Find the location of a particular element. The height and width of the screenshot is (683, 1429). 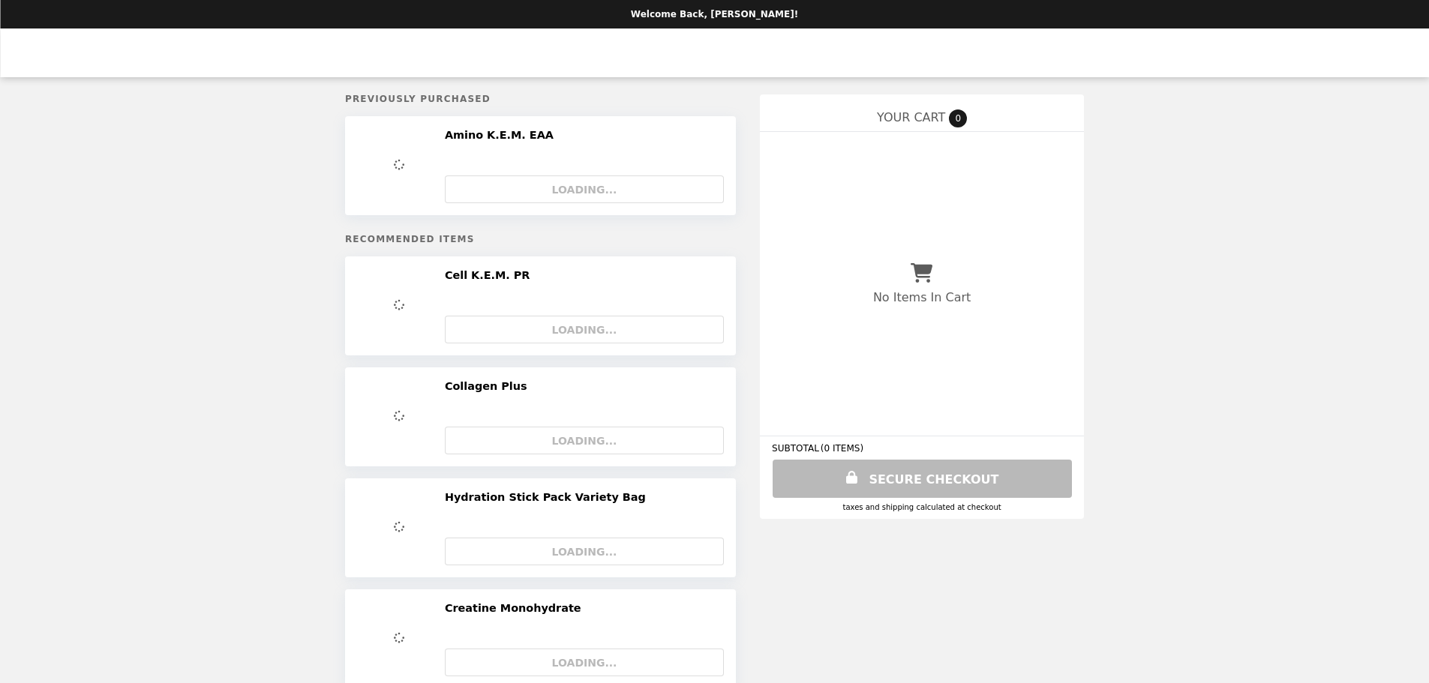

h2: Hydration Stick Pack Variety Bag is located at coordinates (548, 497).